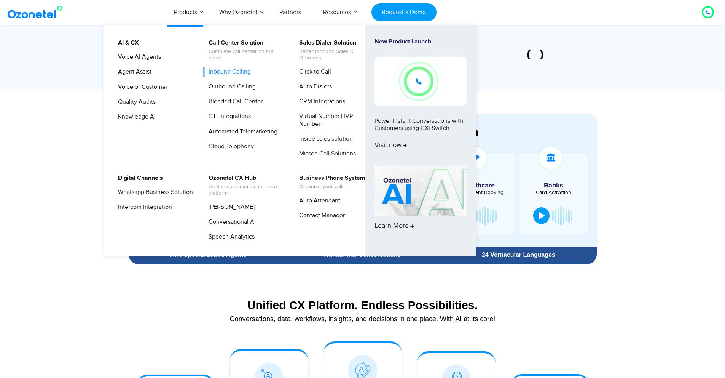 The height and width of the screenshot is (378, 725). What do you see at coordinates (135, 102) in the screenshot?
I see `a: Quality Audits` at bounding box center [135, 102].